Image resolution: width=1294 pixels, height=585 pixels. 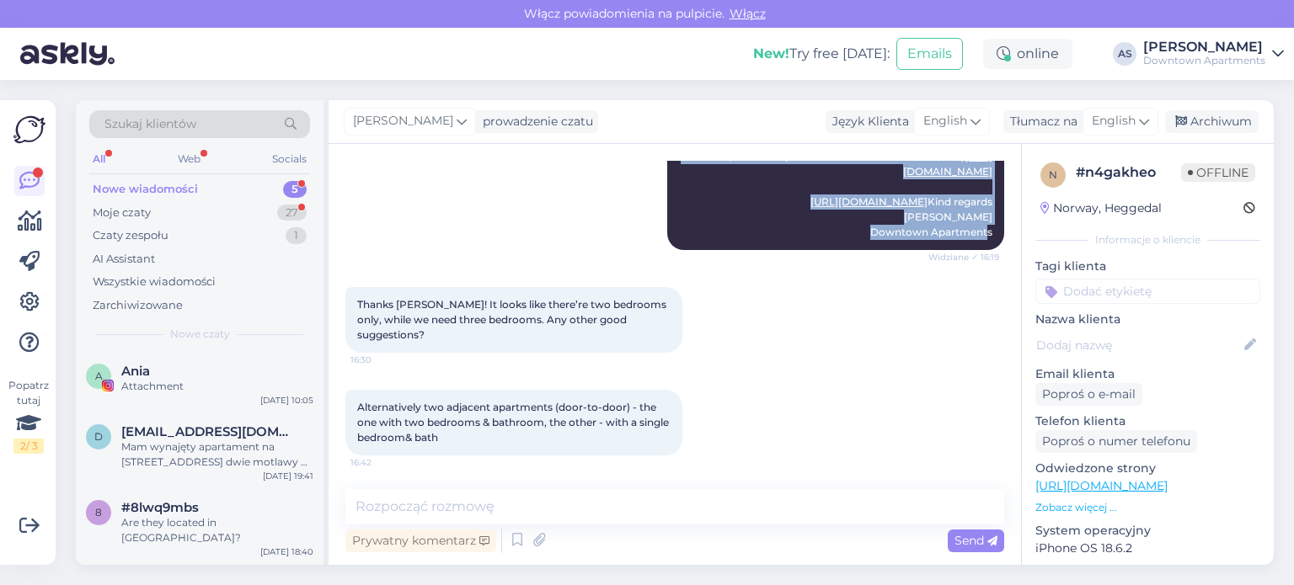 I want to click on span: #8lwq9mbs, so click(x=160, y=508).